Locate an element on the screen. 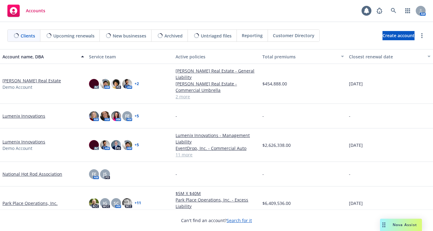  button: Service team is located at coordinates (130, 57).